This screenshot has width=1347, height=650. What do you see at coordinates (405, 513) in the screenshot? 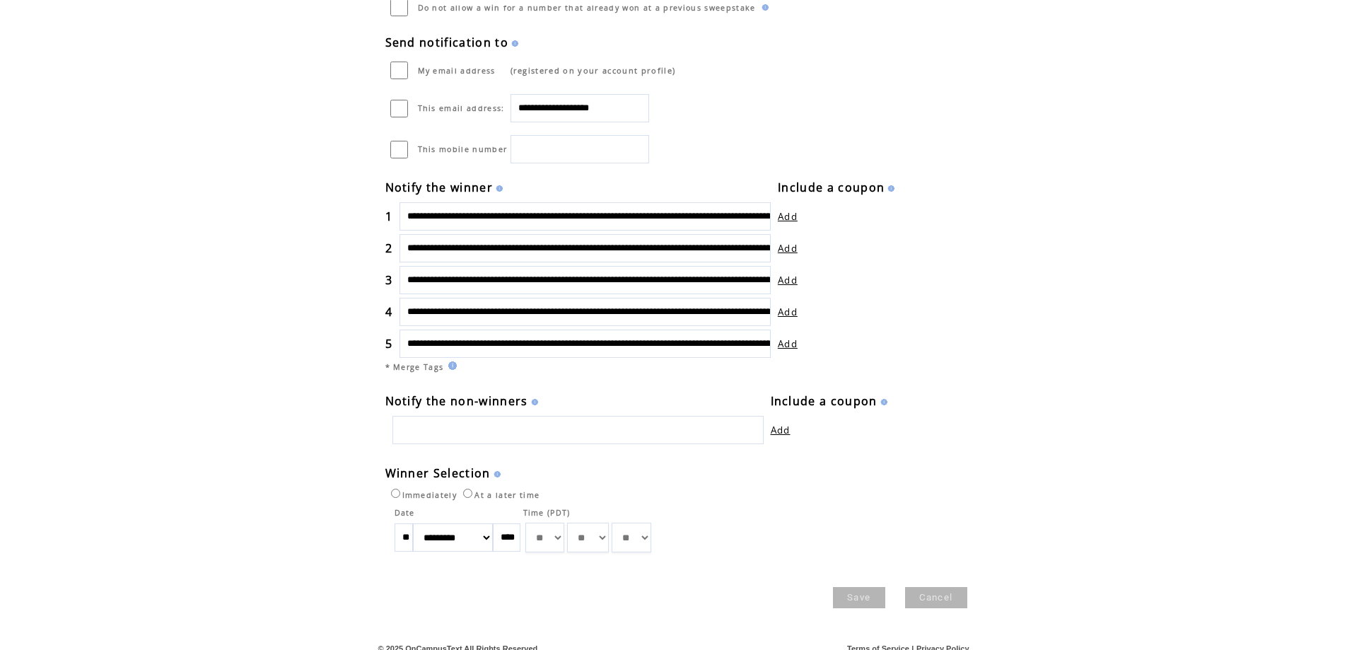
I see `span: Date` at bounding box center [405, 513].